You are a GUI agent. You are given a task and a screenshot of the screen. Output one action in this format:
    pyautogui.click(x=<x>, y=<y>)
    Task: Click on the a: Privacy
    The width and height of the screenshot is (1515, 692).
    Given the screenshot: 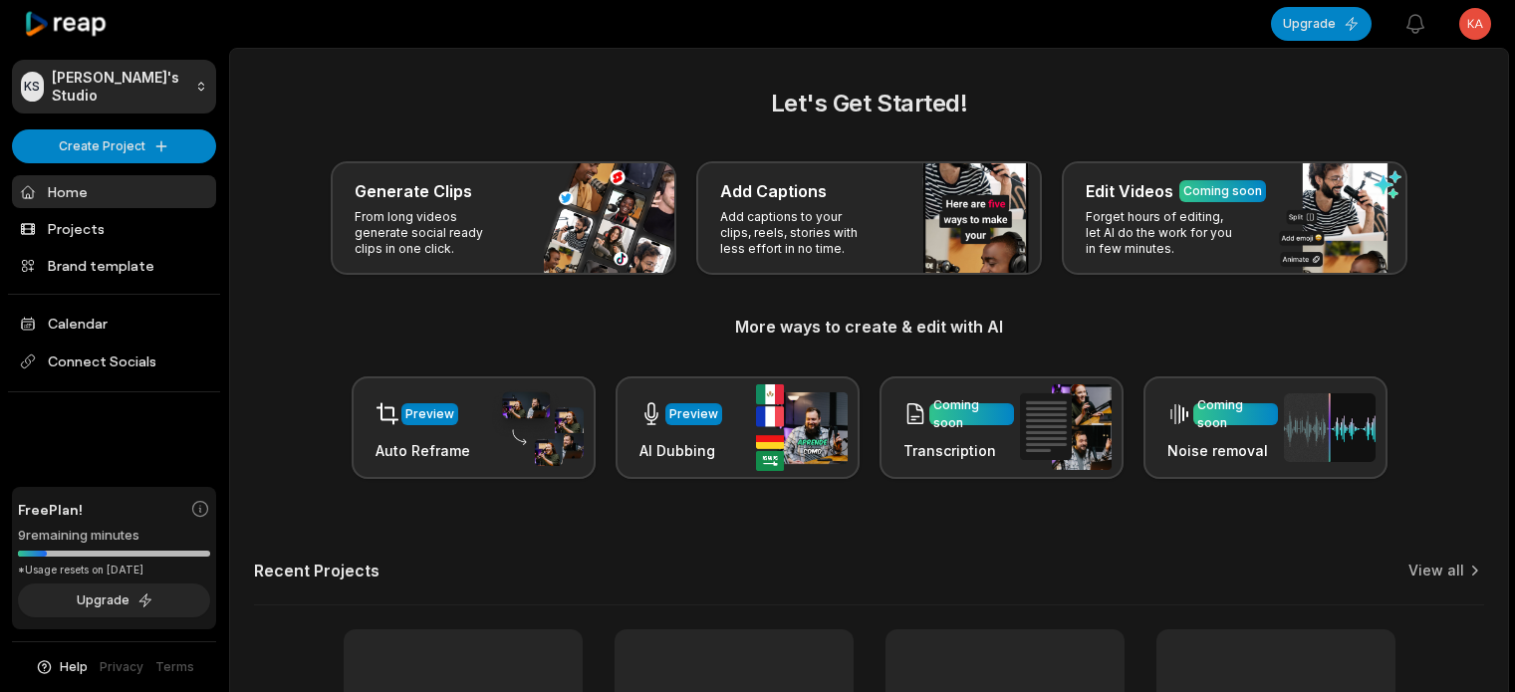 What is the action you would take?
    pyautogui.click(x=121, y=667)
    